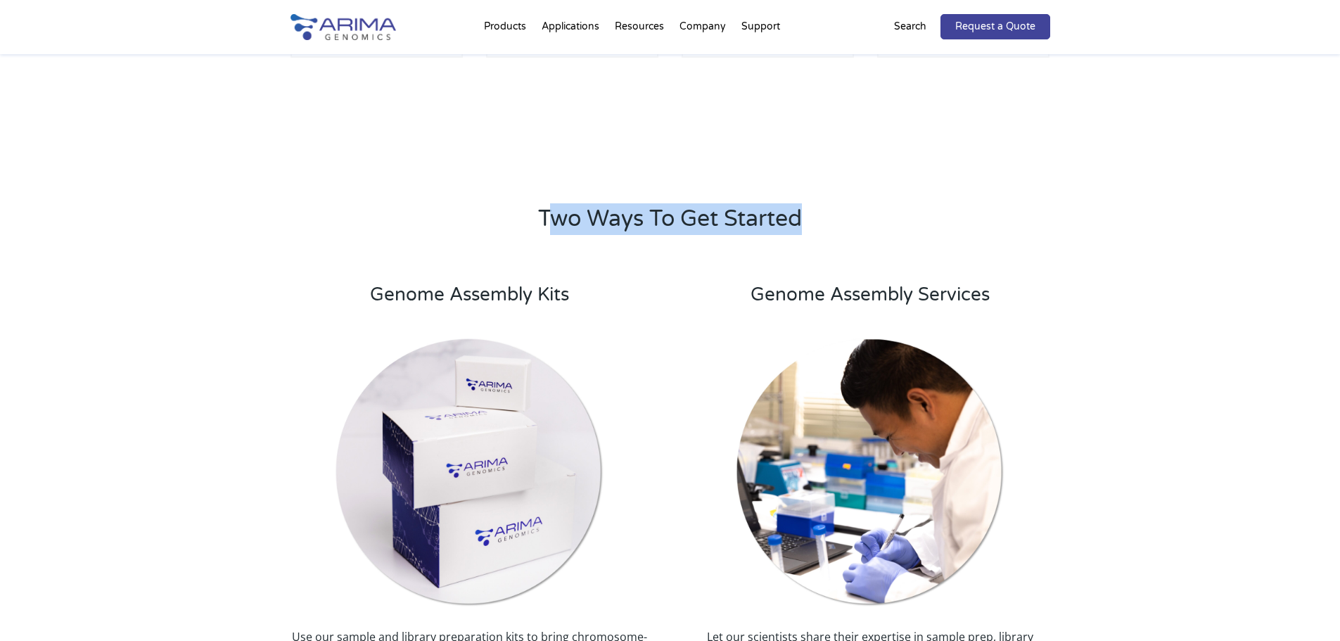 This screenshot has height=641, width=1340. Describe the element at coordinates (870, 300) in the screenshot. I see `h3: Genome Assembly Services` at that location.